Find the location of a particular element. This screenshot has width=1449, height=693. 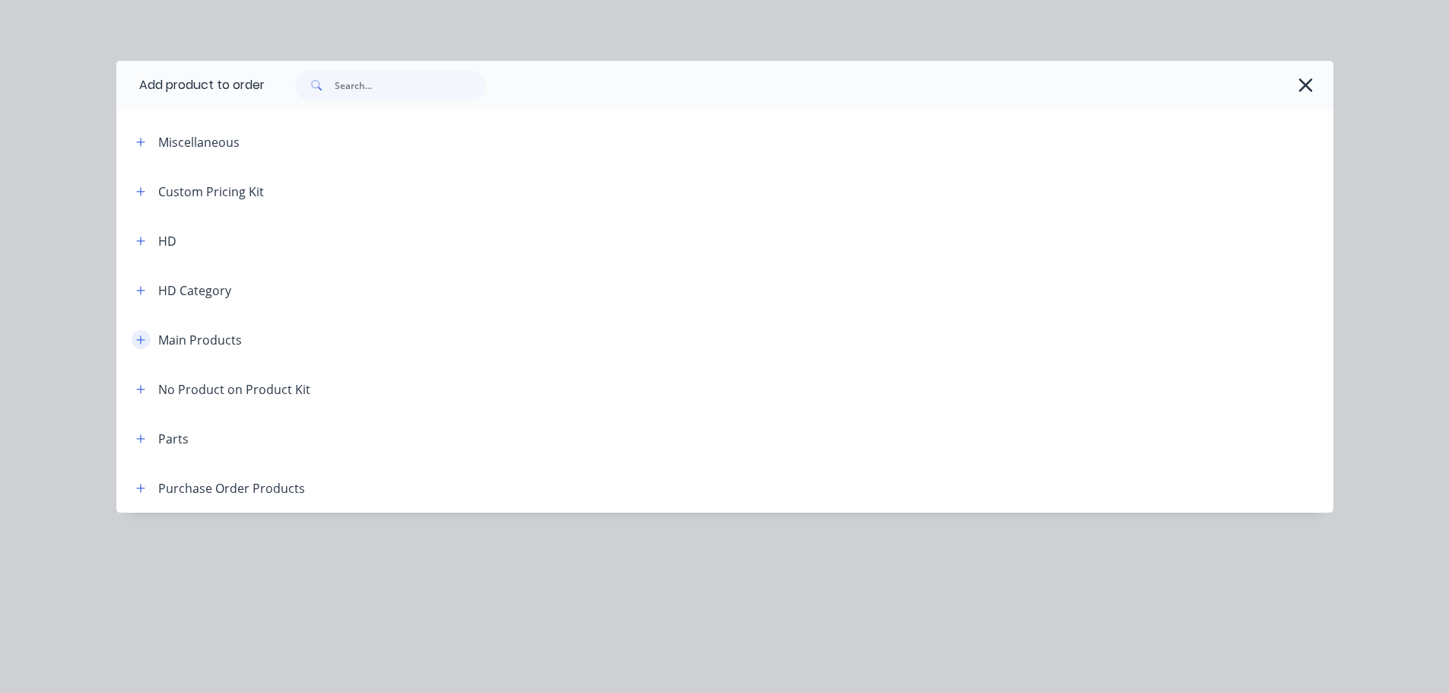

div: Main Products is located at coordinates (200, 340).